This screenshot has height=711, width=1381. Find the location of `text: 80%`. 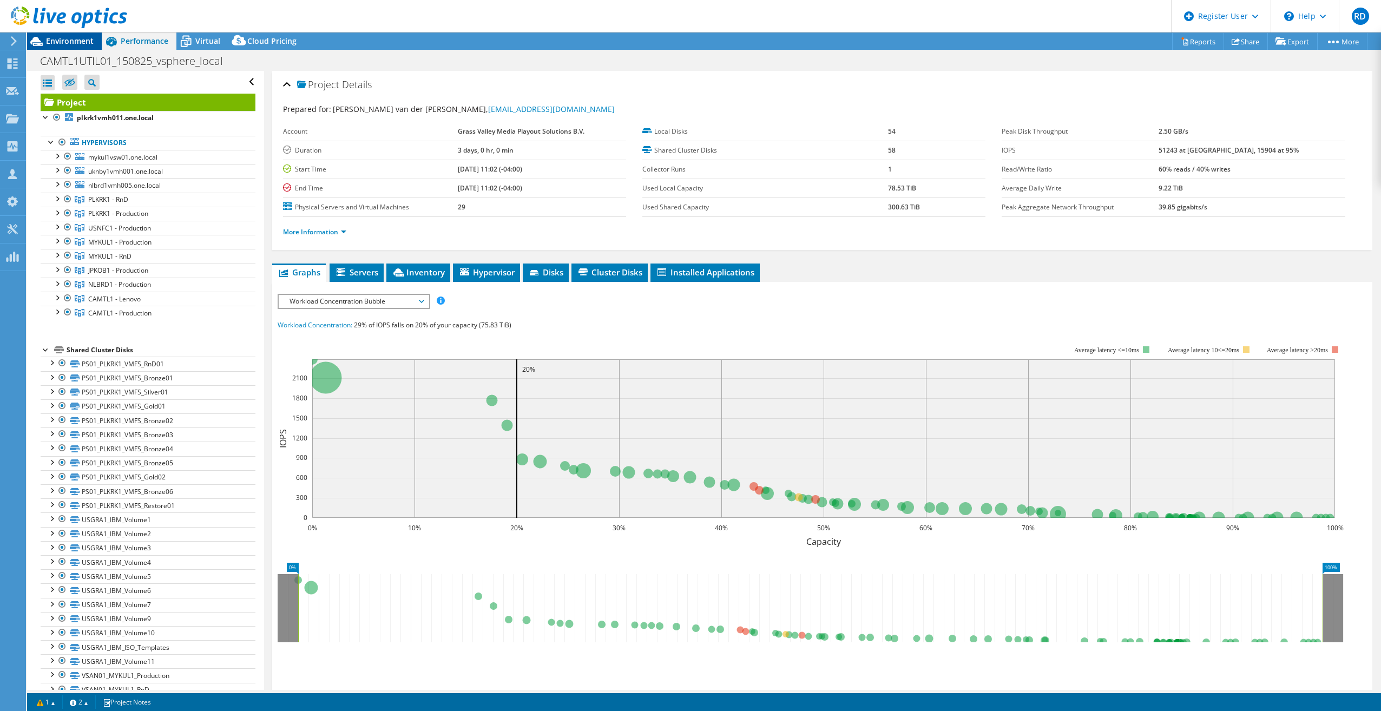

text: 80% is located at coordinates (1130, 528).